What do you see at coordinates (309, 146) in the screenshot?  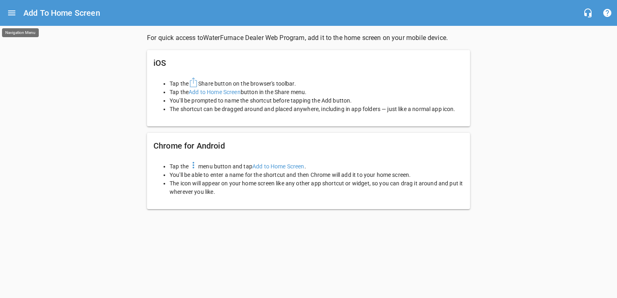 I see `p: Chrome for Android` at bounding box center [309, 146].